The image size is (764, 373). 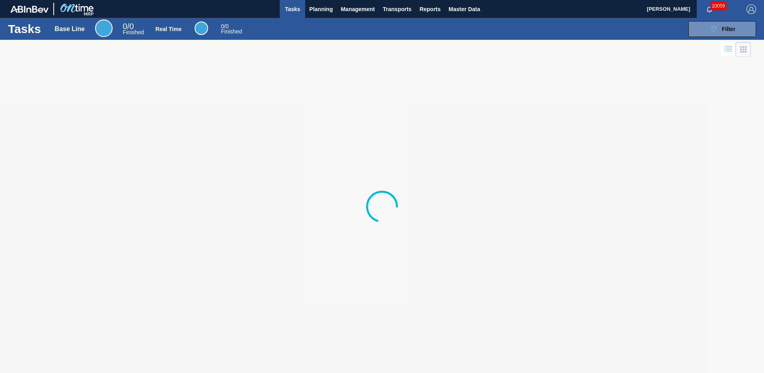 I want to click on img: Logout, so click(x=751, y=9).